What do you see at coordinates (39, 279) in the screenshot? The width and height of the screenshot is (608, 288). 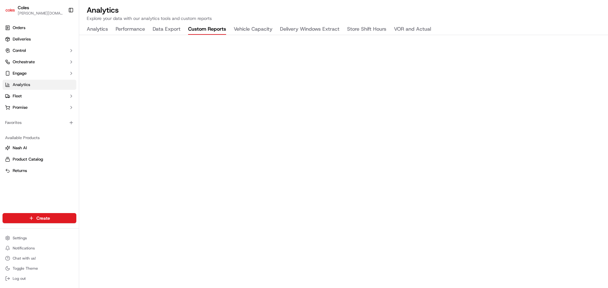 I see `button: Log out` at bounding box center [39, 279].